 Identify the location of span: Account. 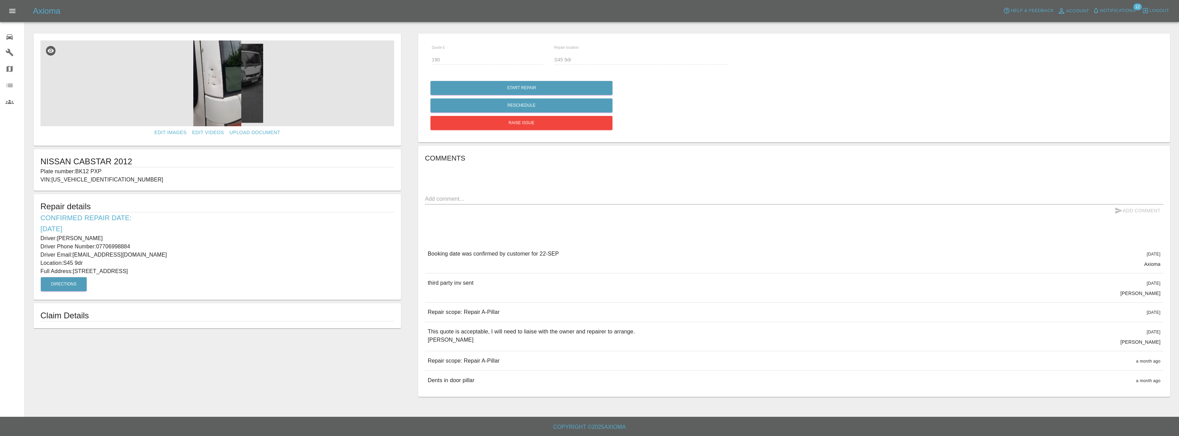
(1078, 11).